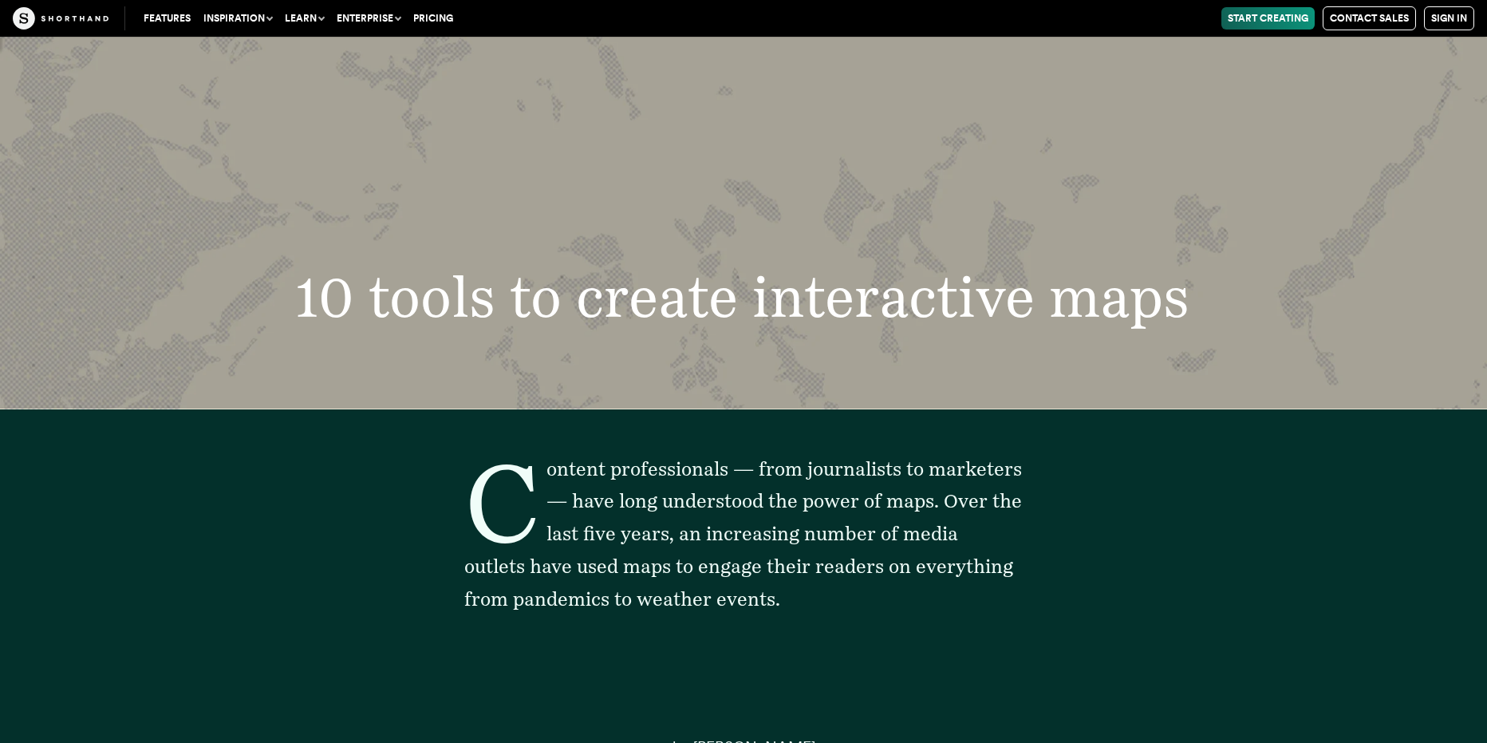 Image resolution: width=1487 pixels, height=743 pixels. What do you see at coordinates (1449, 18) in the screenshot?
I see `a: Sign in` at bounding box center [1449, 18].